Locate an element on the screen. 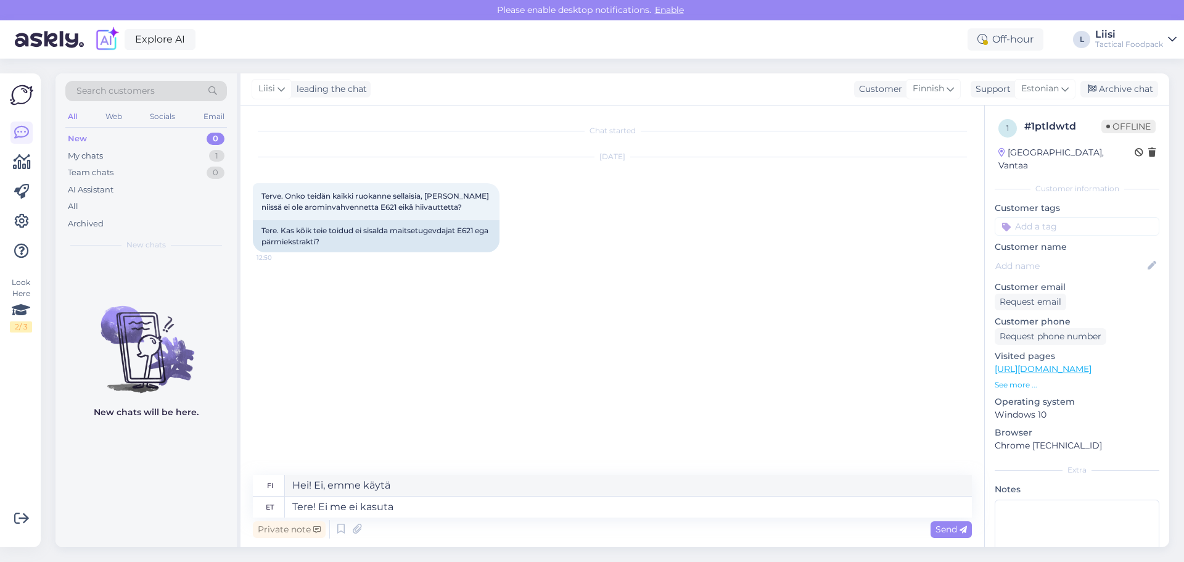  div: Extra is located at coordinates (1076, 470).